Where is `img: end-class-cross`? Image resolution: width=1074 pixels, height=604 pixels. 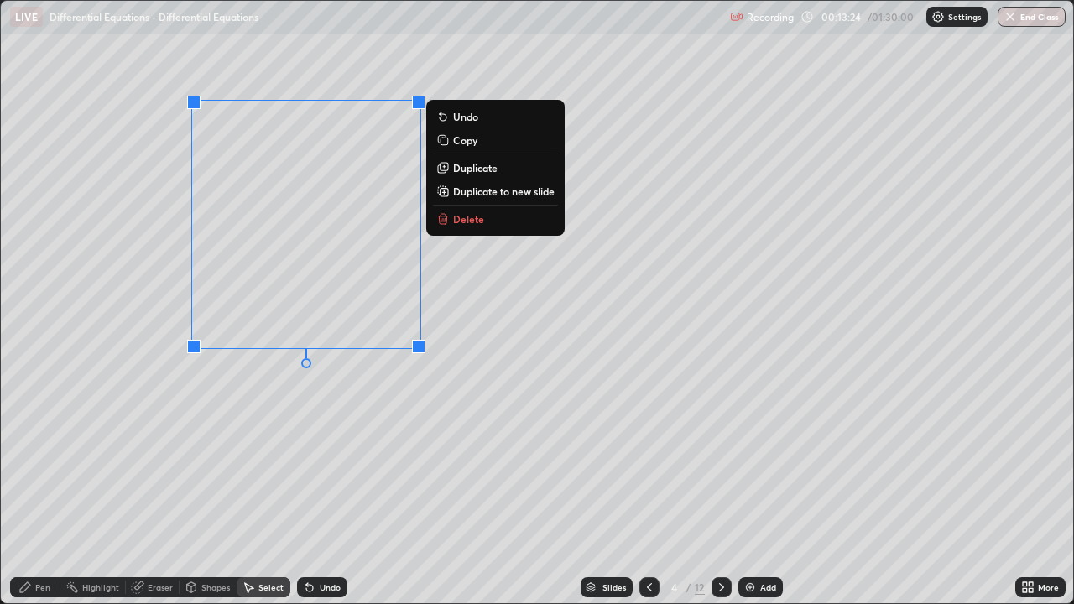
img: end-class-cross is located at coordinates (1010, 17).